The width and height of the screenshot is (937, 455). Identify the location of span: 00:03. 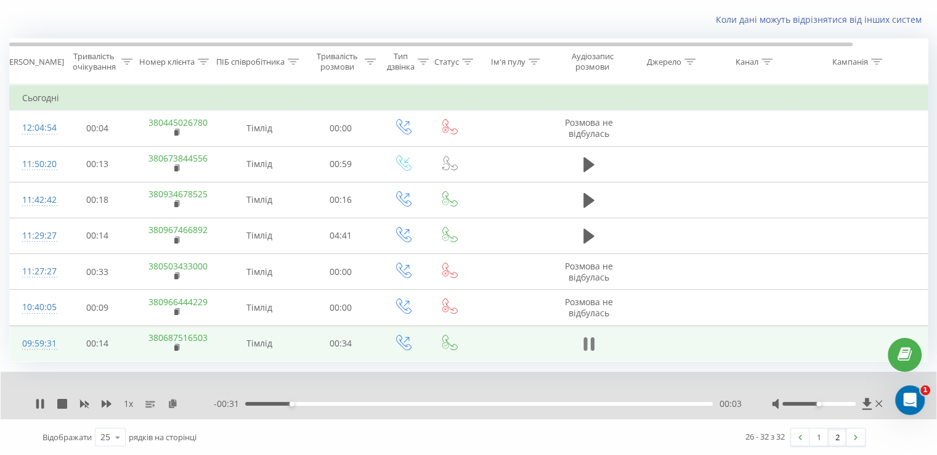
(730, 404).